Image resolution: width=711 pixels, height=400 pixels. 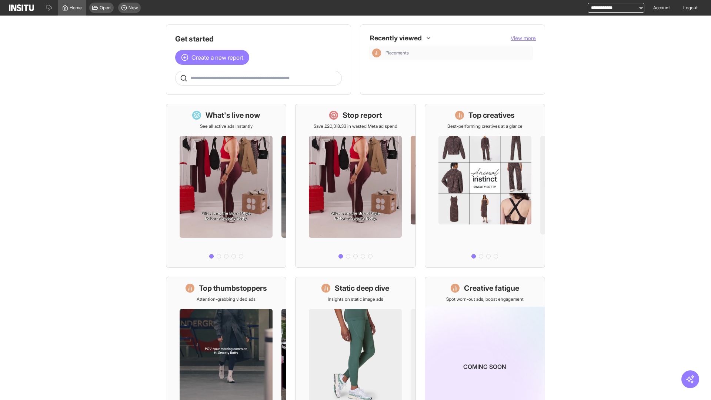 What do you see at coordinates (133, 8) in the screenshot?
I see `span: New` at bounding box center [133, 8].